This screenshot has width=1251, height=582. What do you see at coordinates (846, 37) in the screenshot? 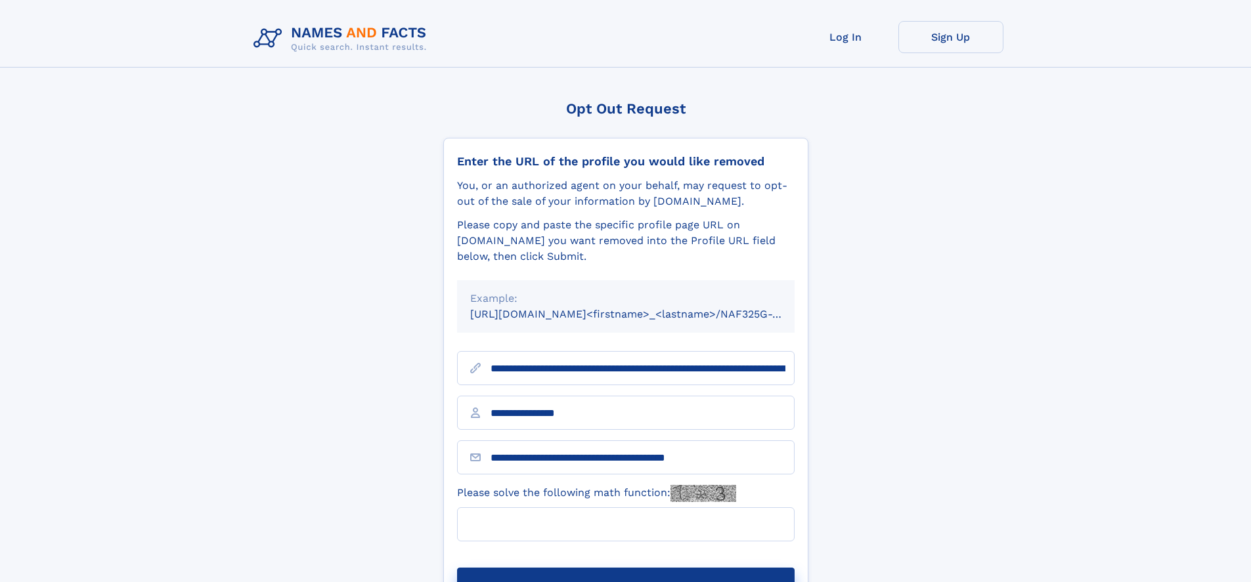
I see `a: Log In` at bounding box center [846, 37].